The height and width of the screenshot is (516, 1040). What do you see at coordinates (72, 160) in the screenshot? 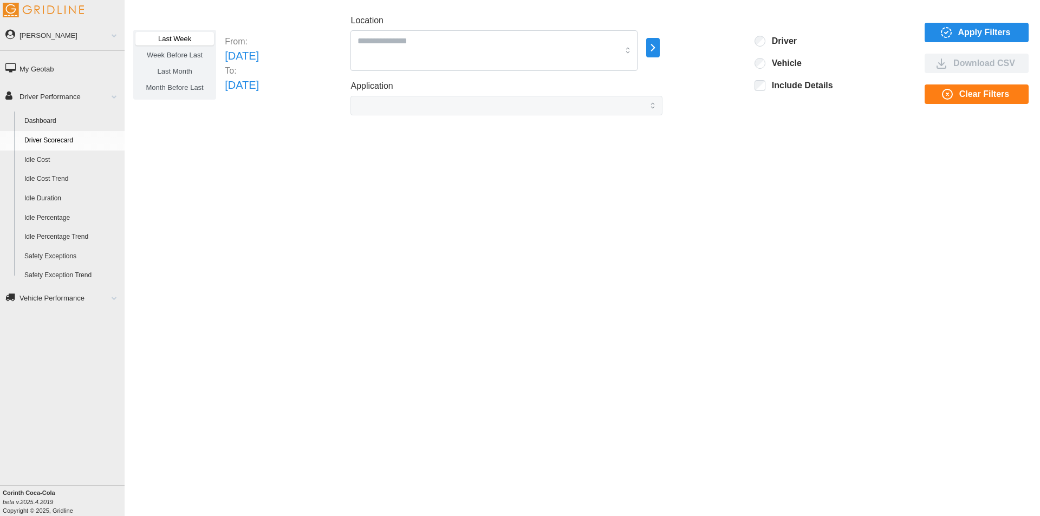
I see `a: Idle Cost` at bounding box center [72, 160].